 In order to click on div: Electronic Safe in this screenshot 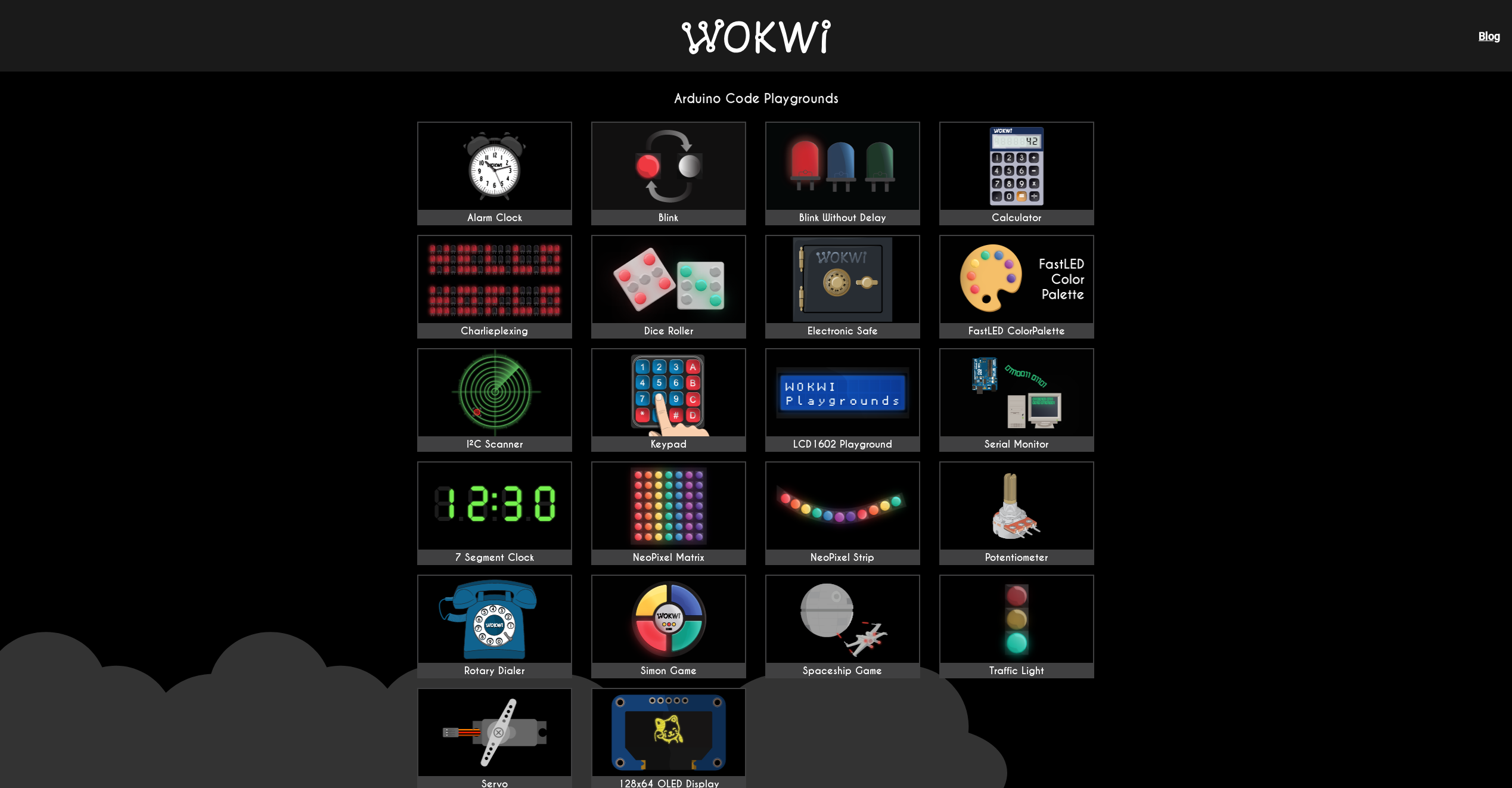, I will do `click(842, 332)`.